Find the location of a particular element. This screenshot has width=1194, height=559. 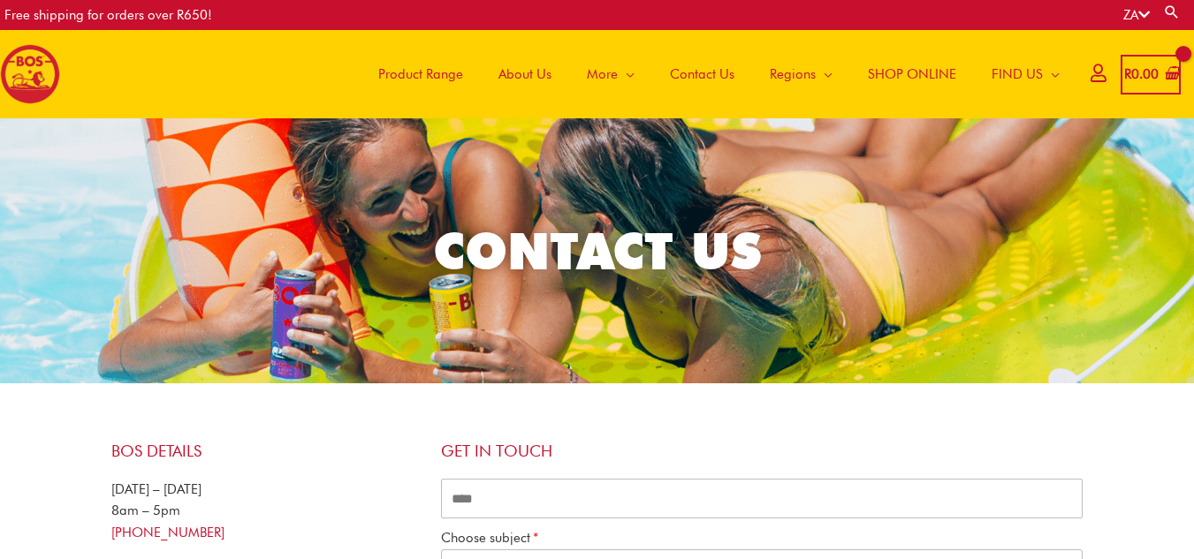

h4: Get in touch is located at coordinates (762, 452).